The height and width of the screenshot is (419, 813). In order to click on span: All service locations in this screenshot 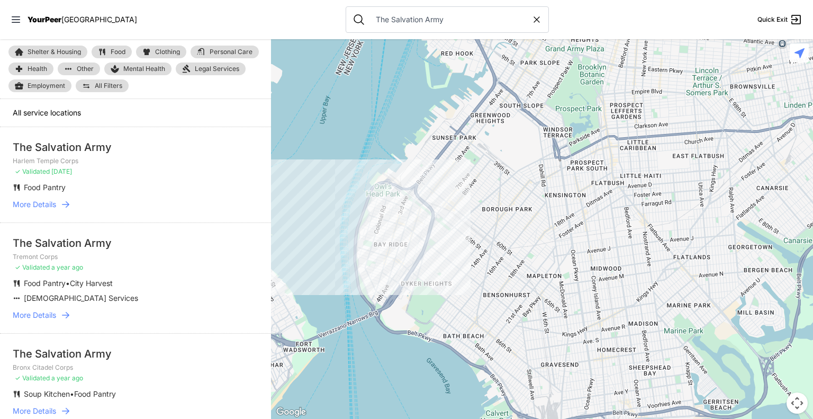, I will do `click(47, 112)`.